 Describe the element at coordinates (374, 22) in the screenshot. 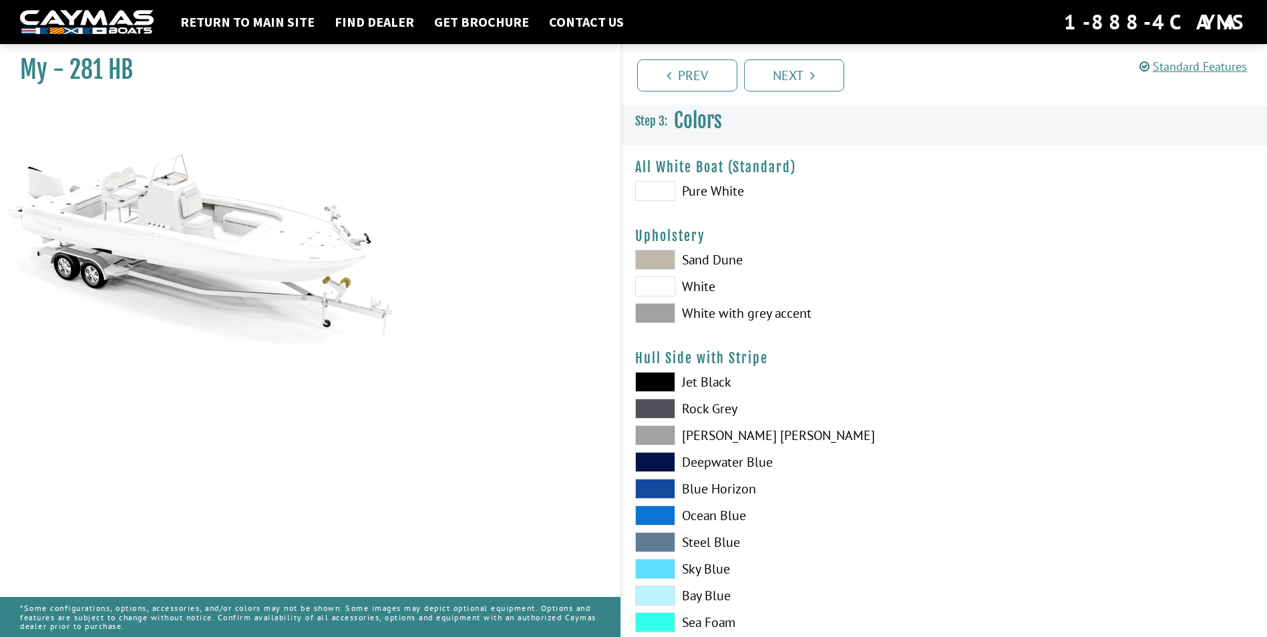

I see `a: Find Dealer` at that location.